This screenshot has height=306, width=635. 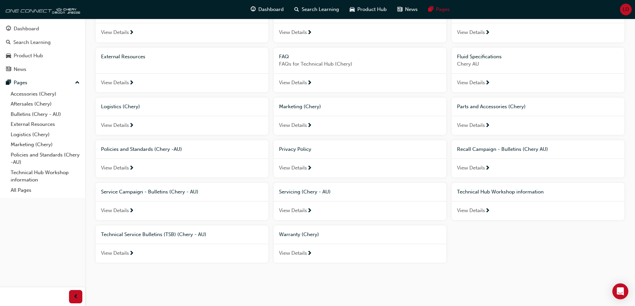 I want to click on span: Warranty (Chery), so click(x=299, y=234).